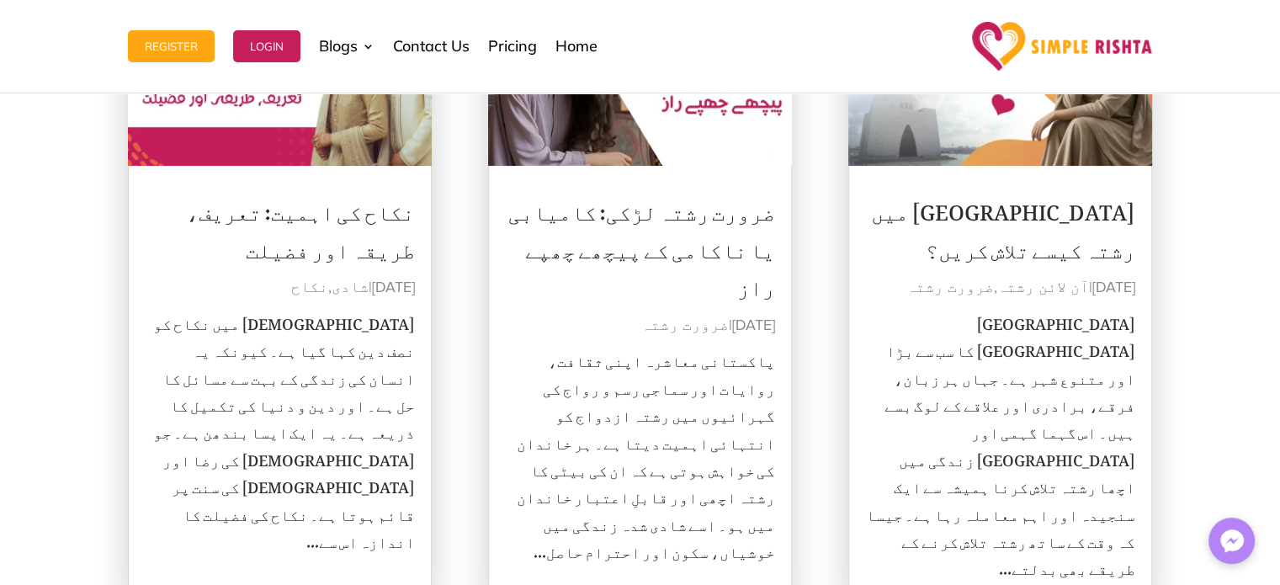  I want to click on img: Messenger, so click(1232, 541).